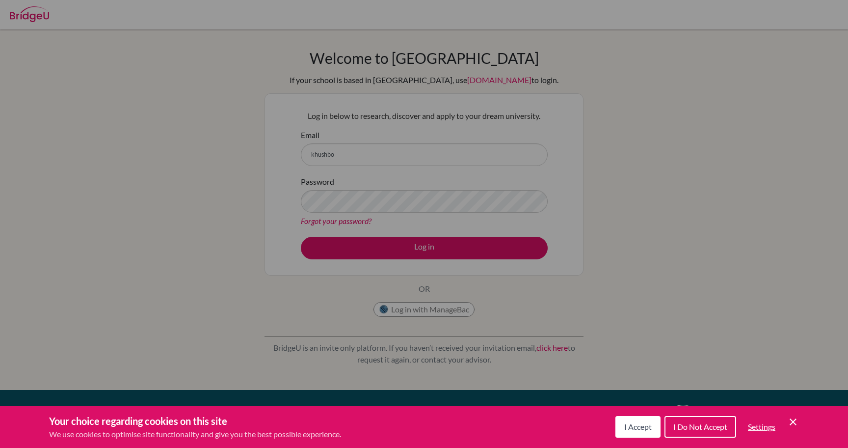  Describe the element at coordinates (700, 426) in the screenshot. I see `button: I Do Not Accept` at that location.